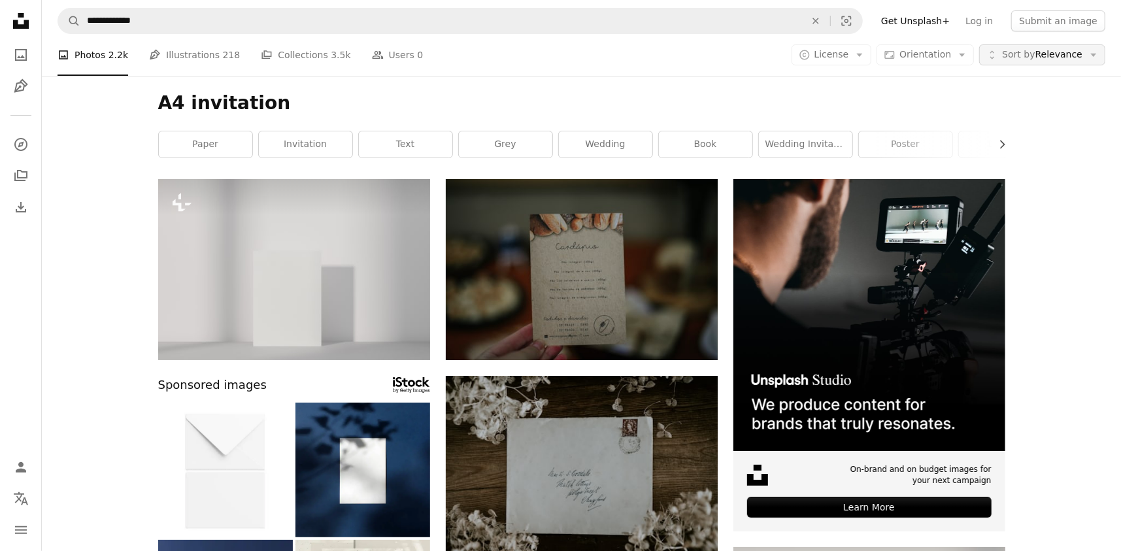 This screenshot has width=1121, height=551. I want to click on img: file-1715652217532-464736461acbimage, so click(869, 315).